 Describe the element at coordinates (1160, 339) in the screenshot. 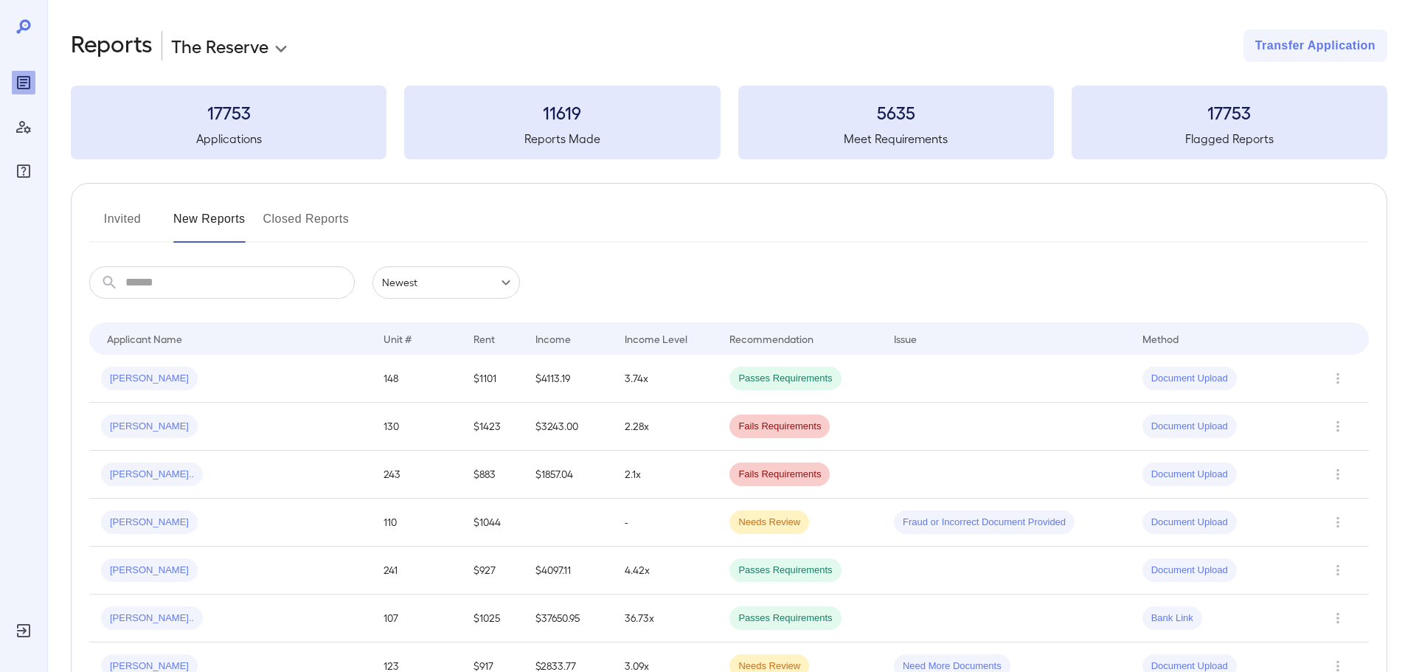

I see `div: Method` at that location.